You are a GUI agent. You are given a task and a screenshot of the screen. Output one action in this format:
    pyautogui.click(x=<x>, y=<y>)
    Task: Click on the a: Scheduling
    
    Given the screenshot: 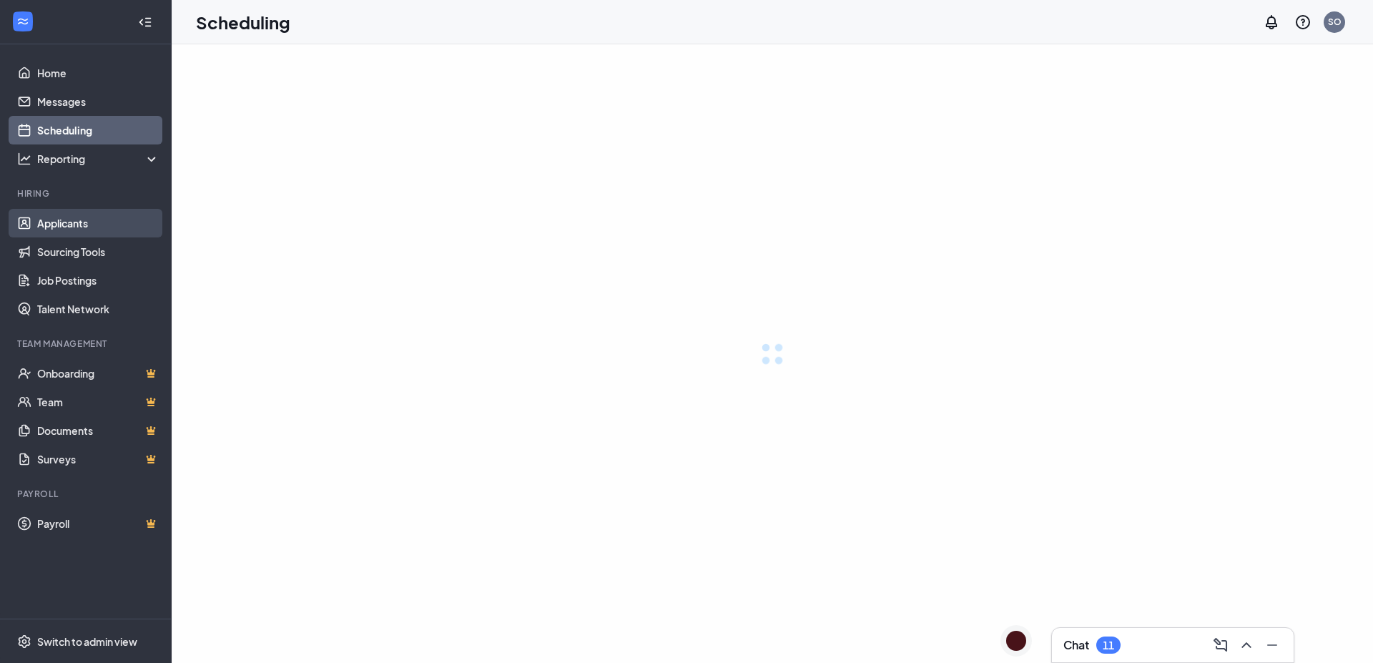 What is the action you would take?
    pyautogui.click(x=98, y=130)
    